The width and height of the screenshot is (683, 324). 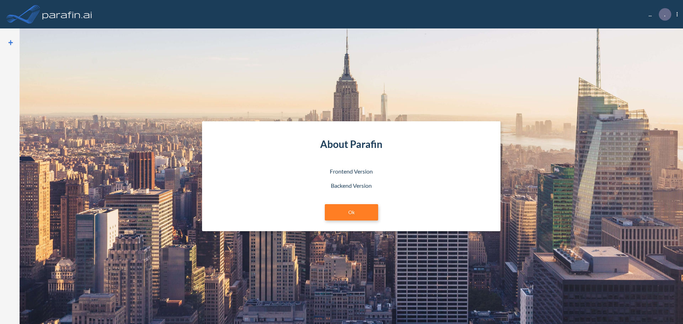 What do you see at coordinates (67, 14) in the screenshot?
I see `img: logo` at bounding box center [67, 14].